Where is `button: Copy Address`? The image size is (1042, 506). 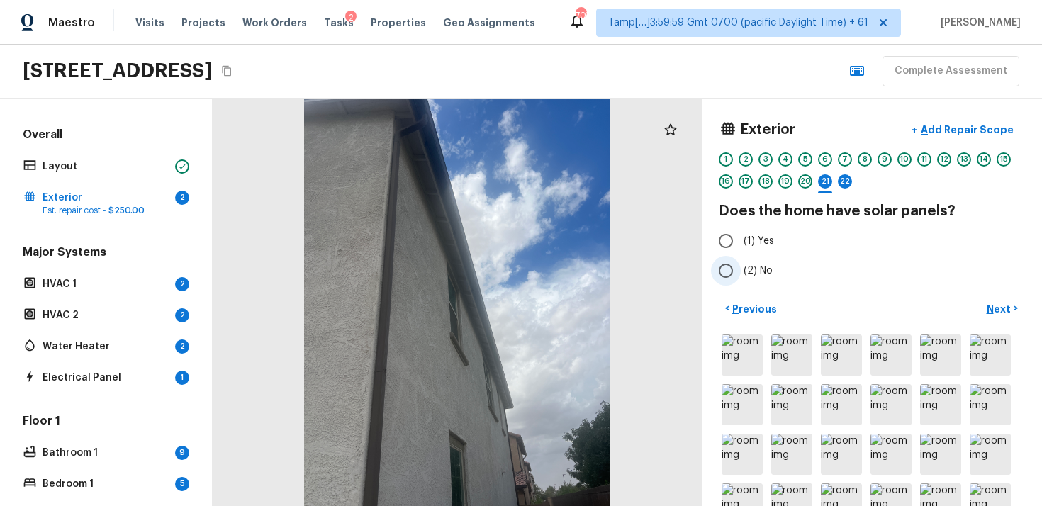
button: Copy Address is located at coordinates (227, 71).